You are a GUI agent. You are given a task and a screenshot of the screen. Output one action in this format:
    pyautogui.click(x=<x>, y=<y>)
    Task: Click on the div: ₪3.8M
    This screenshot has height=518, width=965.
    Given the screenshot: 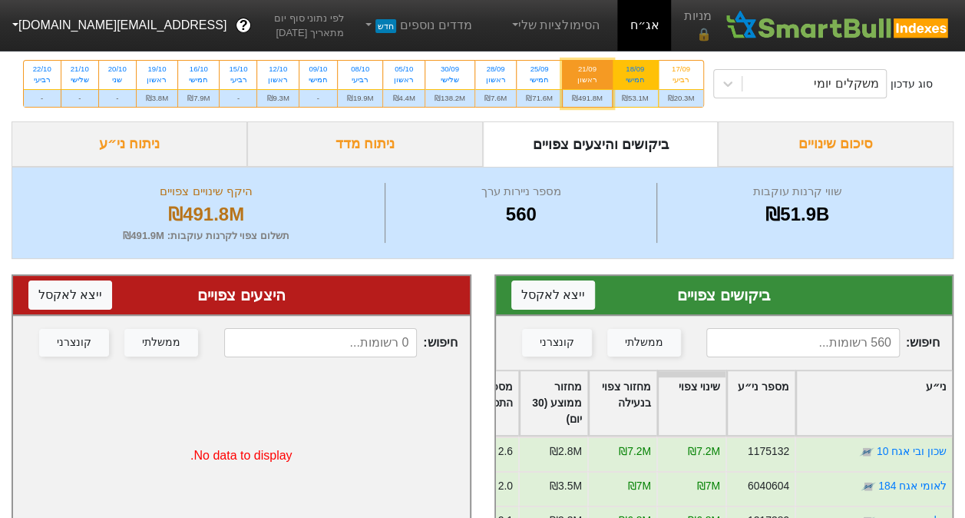 What is the action you would take?
    pyautogui.click(x=157, y=98)
    